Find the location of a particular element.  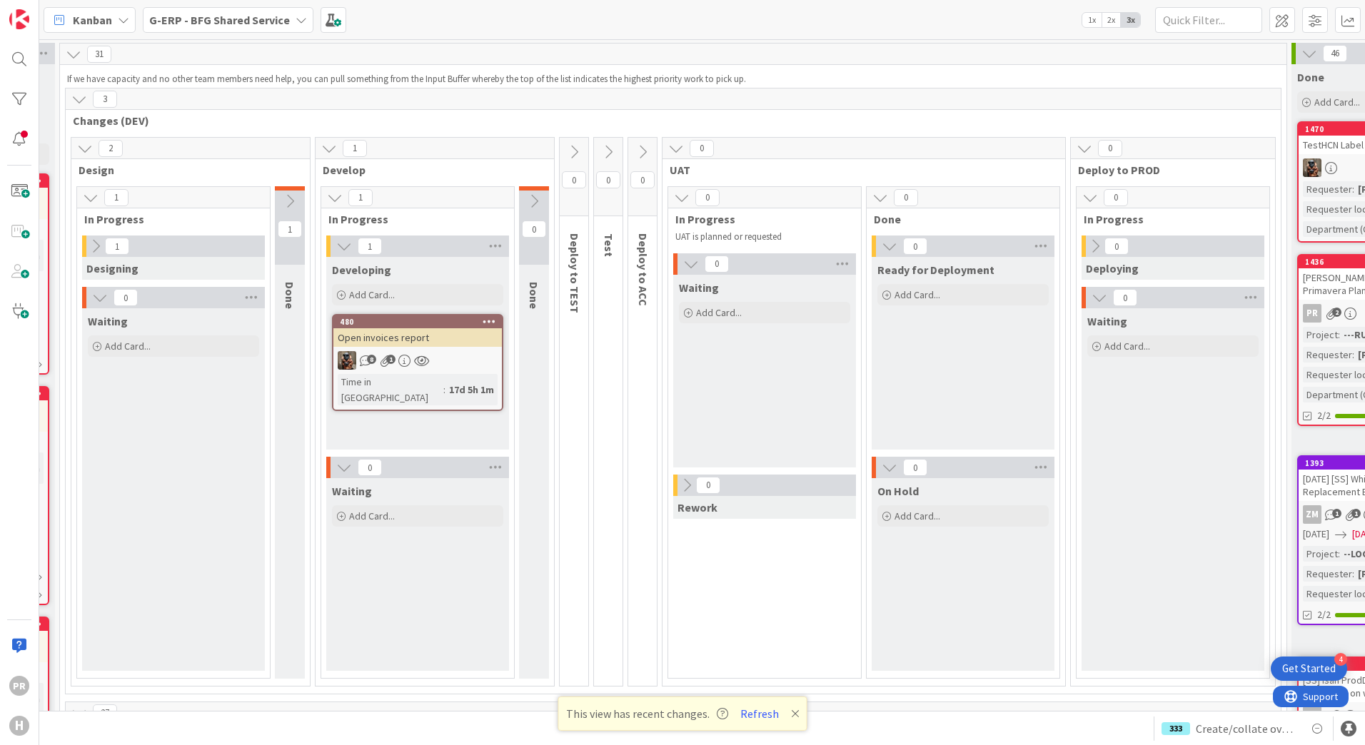

span: Deploy to ACC is located at coordinates (643, 270).